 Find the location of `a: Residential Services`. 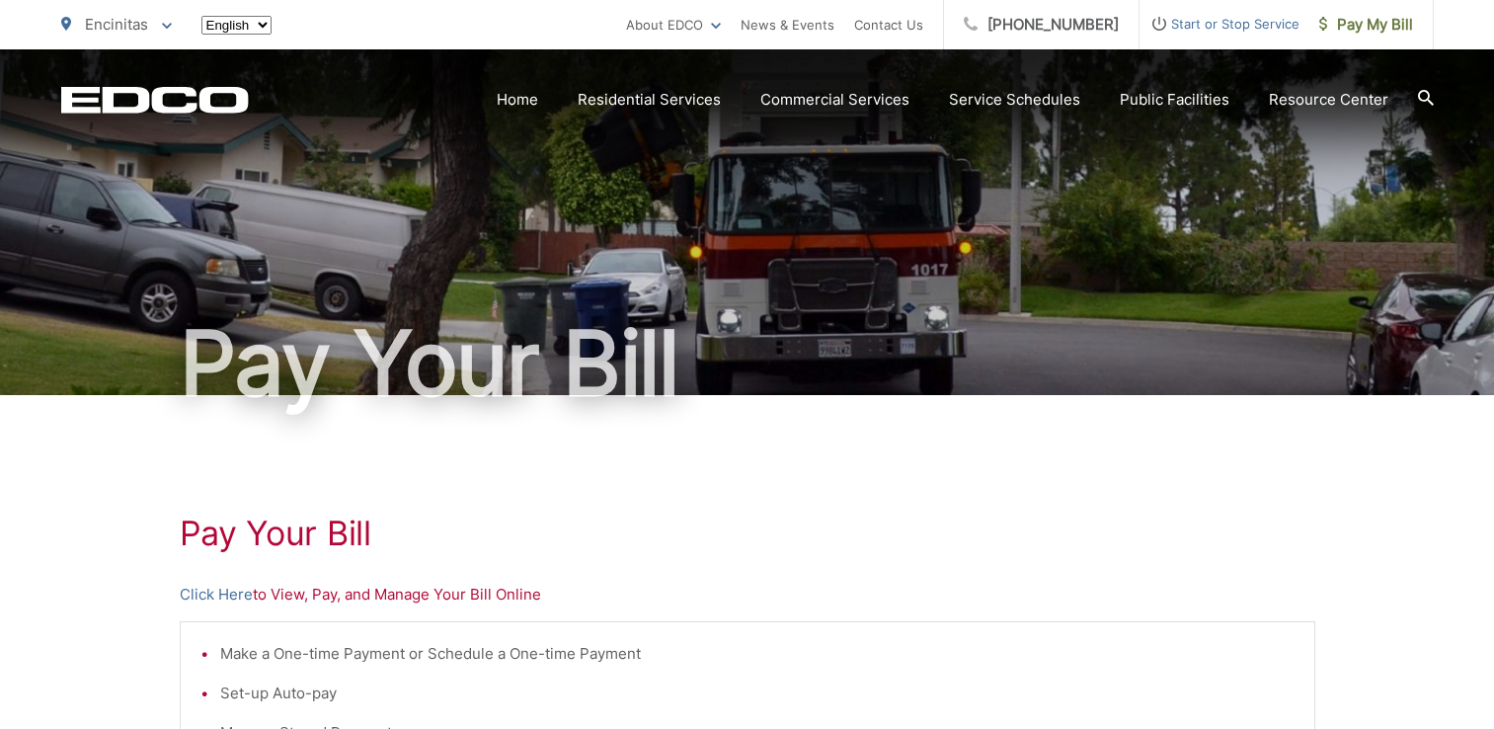

a: Residential Services is located at coordinates (649, 100).